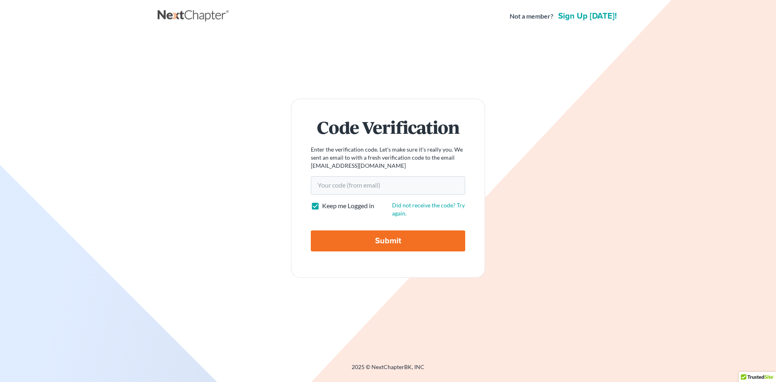 This screenshot has height=382, width=776. I want to click on div: 2025 © NextChapterBK, INC, so click(388, 370).